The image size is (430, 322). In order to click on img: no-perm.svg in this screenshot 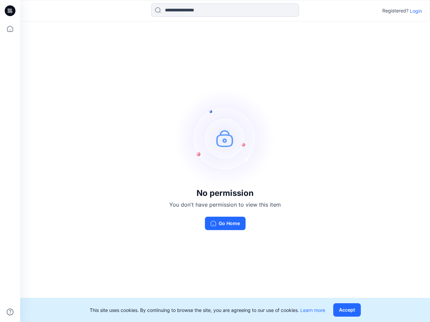, I will do `click(225, 138)`.